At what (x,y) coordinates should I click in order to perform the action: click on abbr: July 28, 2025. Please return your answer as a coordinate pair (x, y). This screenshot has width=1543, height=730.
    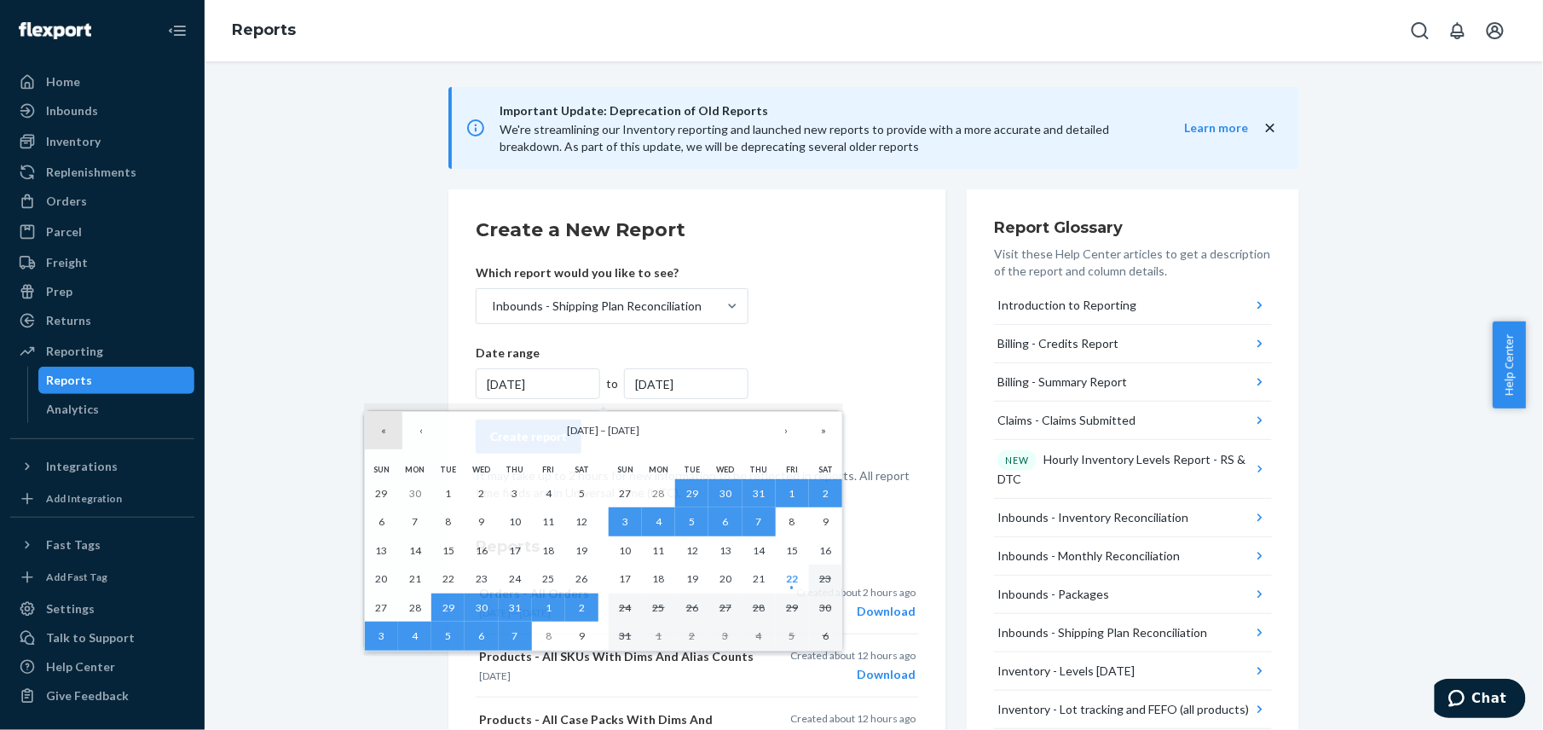
    Looking at the image, I should click on (415, 607).